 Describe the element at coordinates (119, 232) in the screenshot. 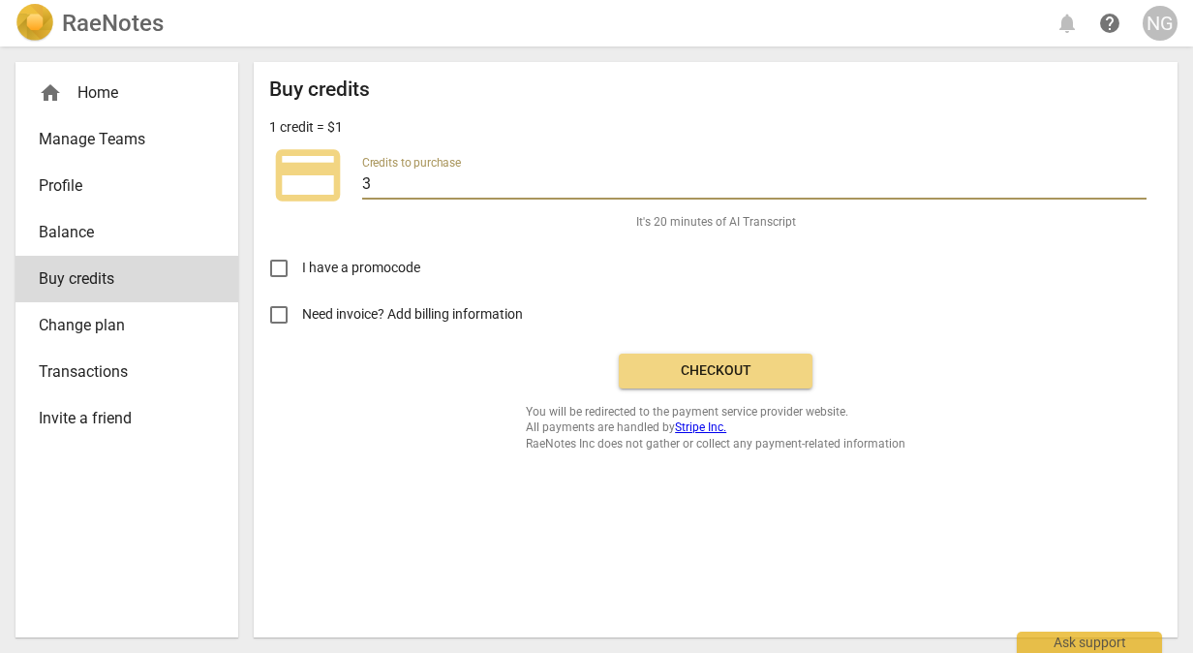

I see `span: Balance` at that location.